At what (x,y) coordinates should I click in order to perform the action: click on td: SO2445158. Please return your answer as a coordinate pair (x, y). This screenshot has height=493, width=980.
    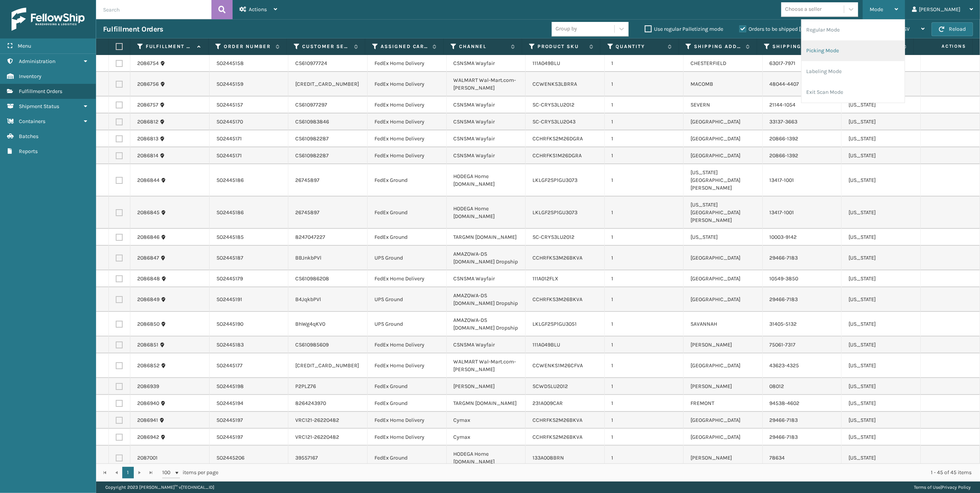
    Looking at the image, I should click on (249, 63).